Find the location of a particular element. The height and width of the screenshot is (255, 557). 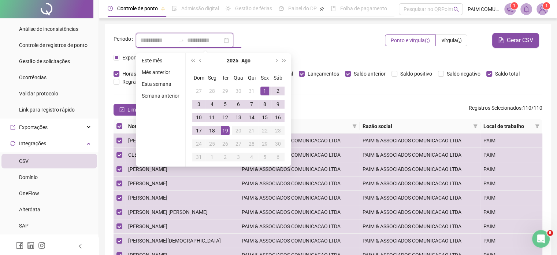

span: PAIM COMUNICAÇÃO is located at coordinates (484, 9).